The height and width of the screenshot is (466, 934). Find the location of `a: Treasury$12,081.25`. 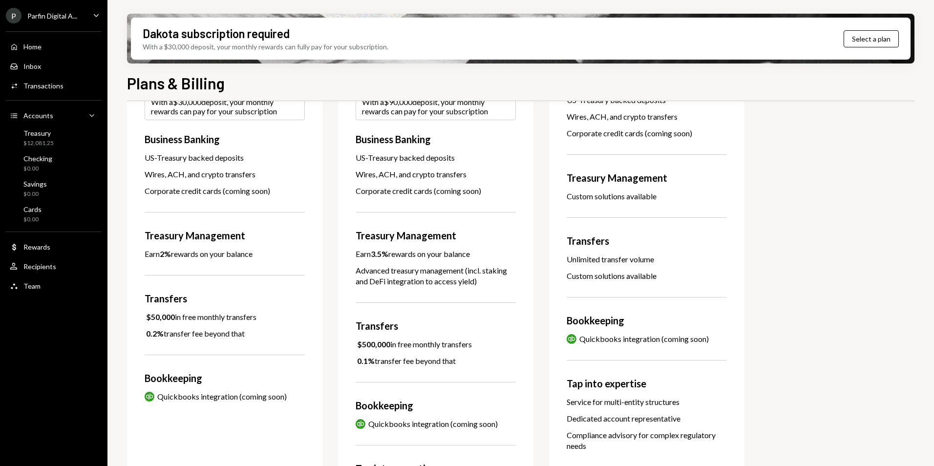

a: Treasury$12,081.25 is located at coordinates (54, 138).